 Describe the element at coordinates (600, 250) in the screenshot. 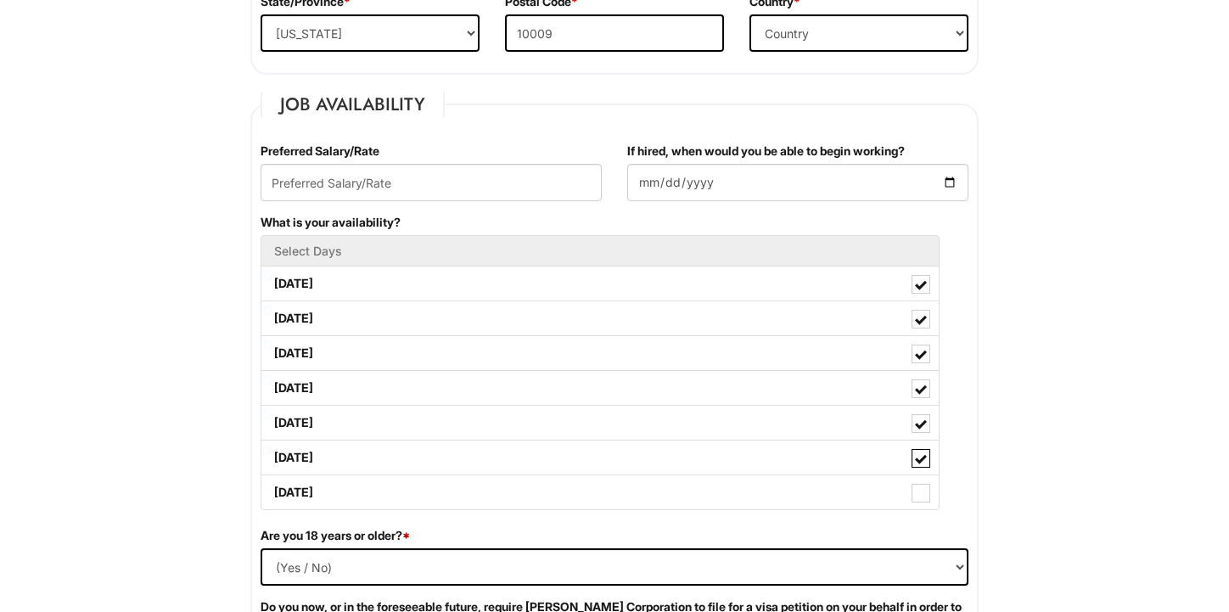

I see `h5: Select Days` at that location.